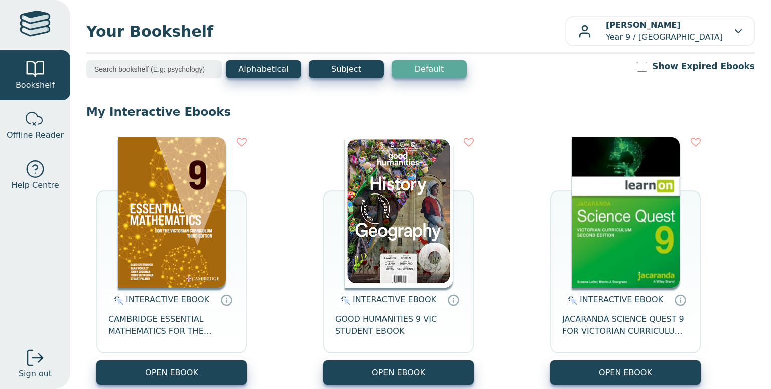 The image size is (771, 389). Describe the element at coordinates (625, 326) in the screenshot. I see `span: JACARANDA SCIENCE QUEST 9 FOR VICTORIAN CURRICULUM LEARNON 2E EBOOK` at that location.